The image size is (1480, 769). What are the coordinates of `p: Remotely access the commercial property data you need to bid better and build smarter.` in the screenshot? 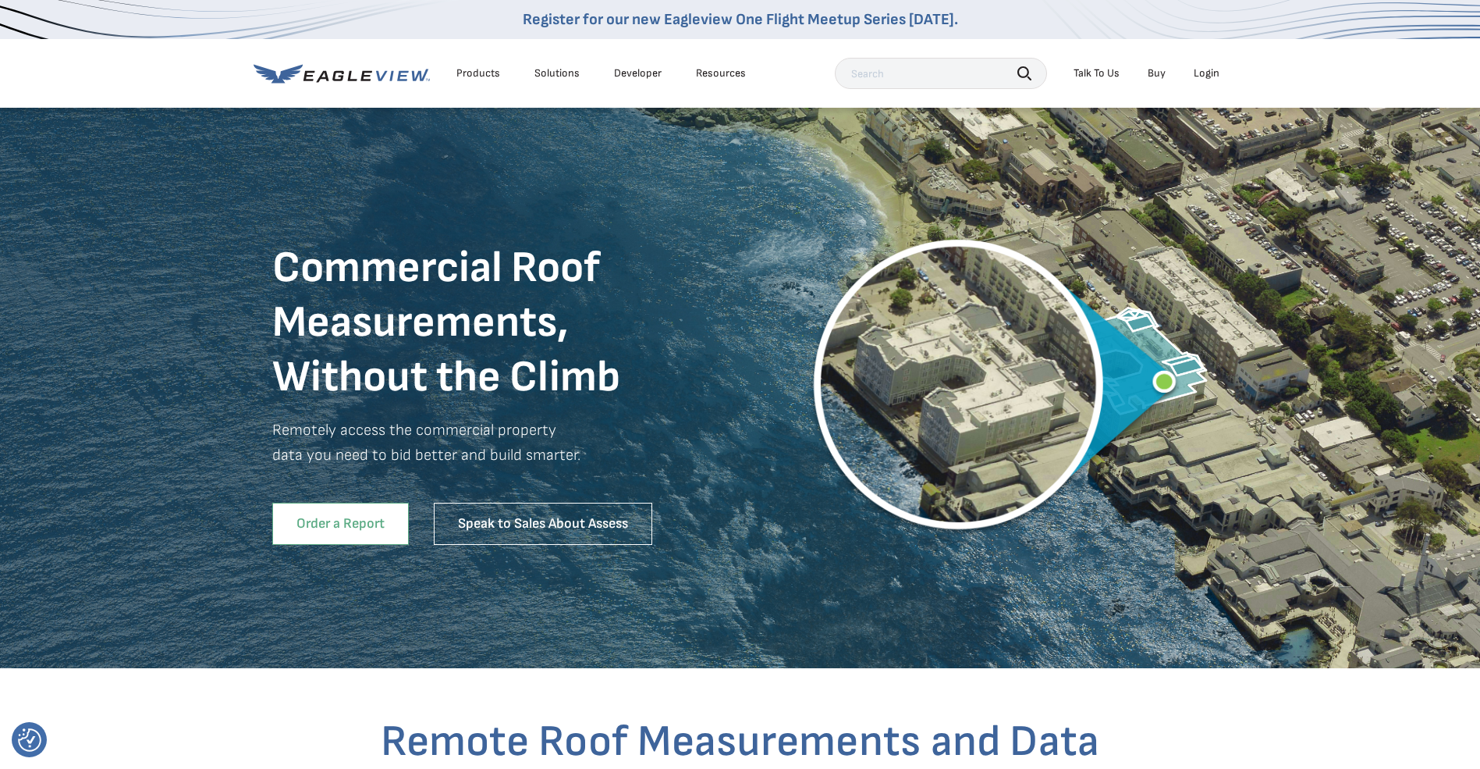 It's located at (507, 454).